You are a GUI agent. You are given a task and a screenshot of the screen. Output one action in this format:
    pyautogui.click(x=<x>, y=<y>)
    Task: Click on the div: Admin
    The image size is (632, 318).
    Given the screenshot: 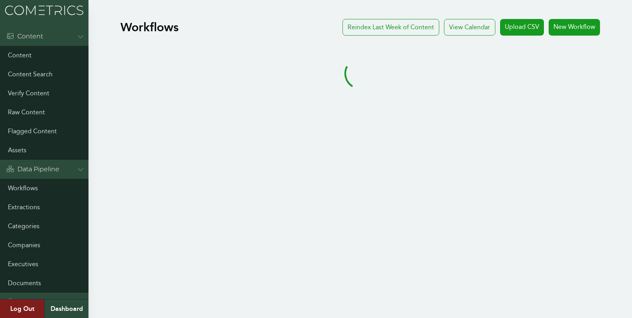 What is the action you would take?
    pyautogui.click(x=23, y=302)
    